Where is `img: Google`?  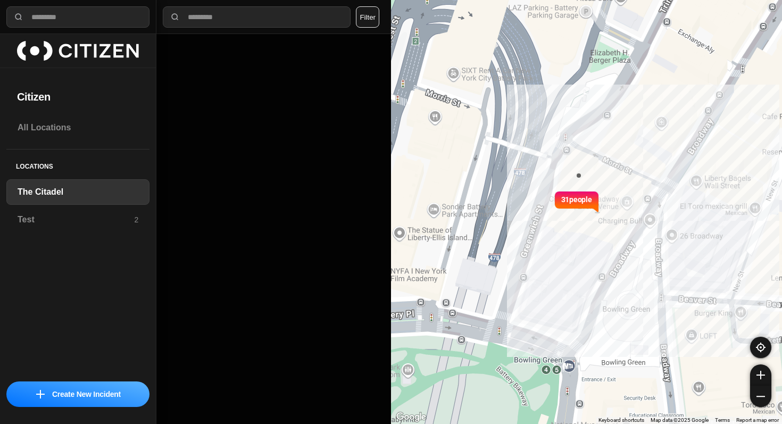 img: Google is located at coordinates (411, 417).